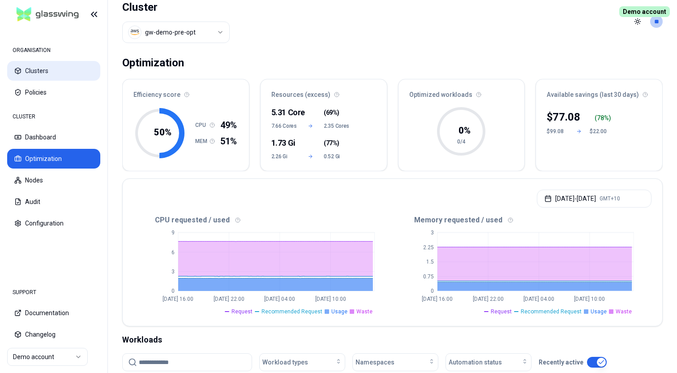  I want to click on button: Changelog, so click(54, 334).